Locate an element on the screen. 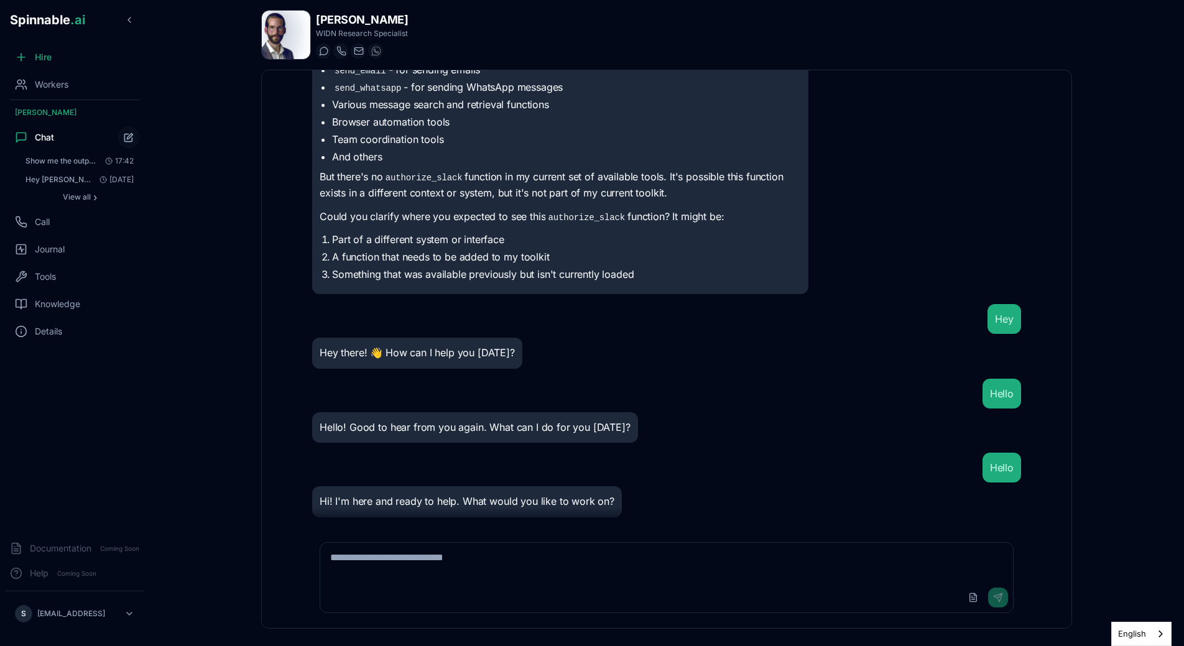 This screenshot has width=1184, height=646. img: Sandro Richardson is located at coordinates (286, 35).